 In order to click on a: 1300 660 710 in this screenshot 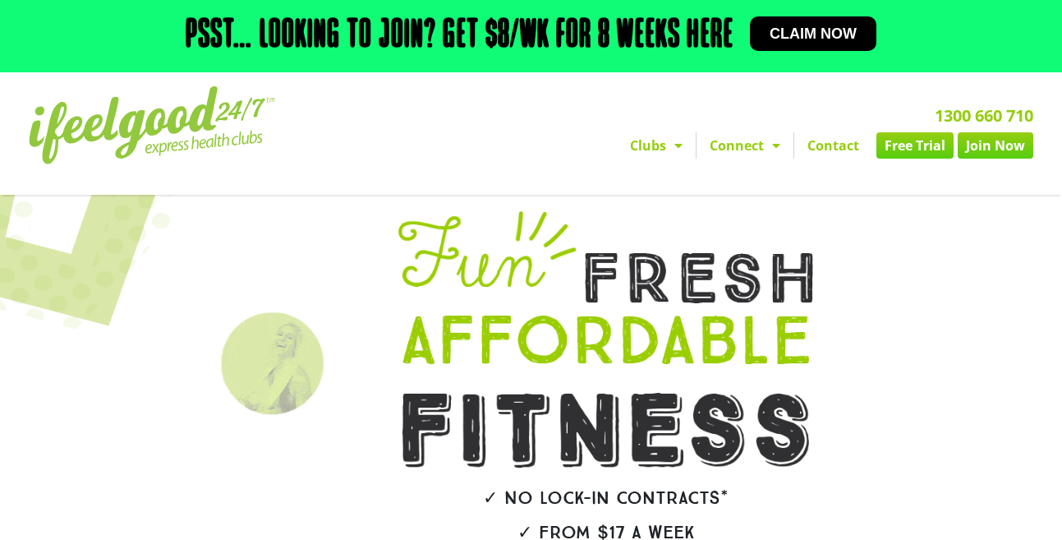, I will do `click(984, 115)`.